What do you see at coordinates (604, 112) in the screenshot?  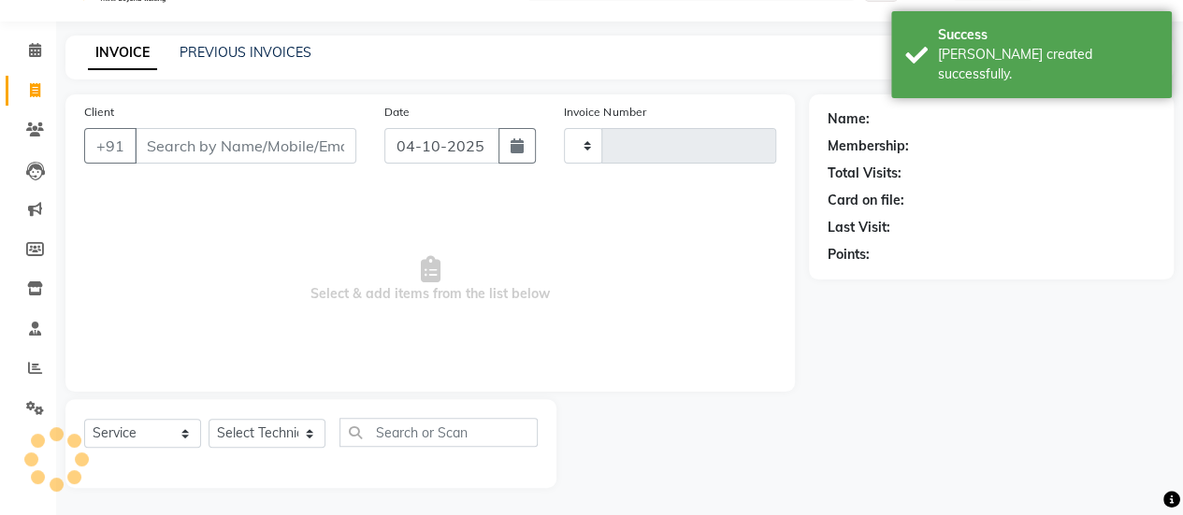 I see `label: Invoice Number` at bounding box center [604, 112].